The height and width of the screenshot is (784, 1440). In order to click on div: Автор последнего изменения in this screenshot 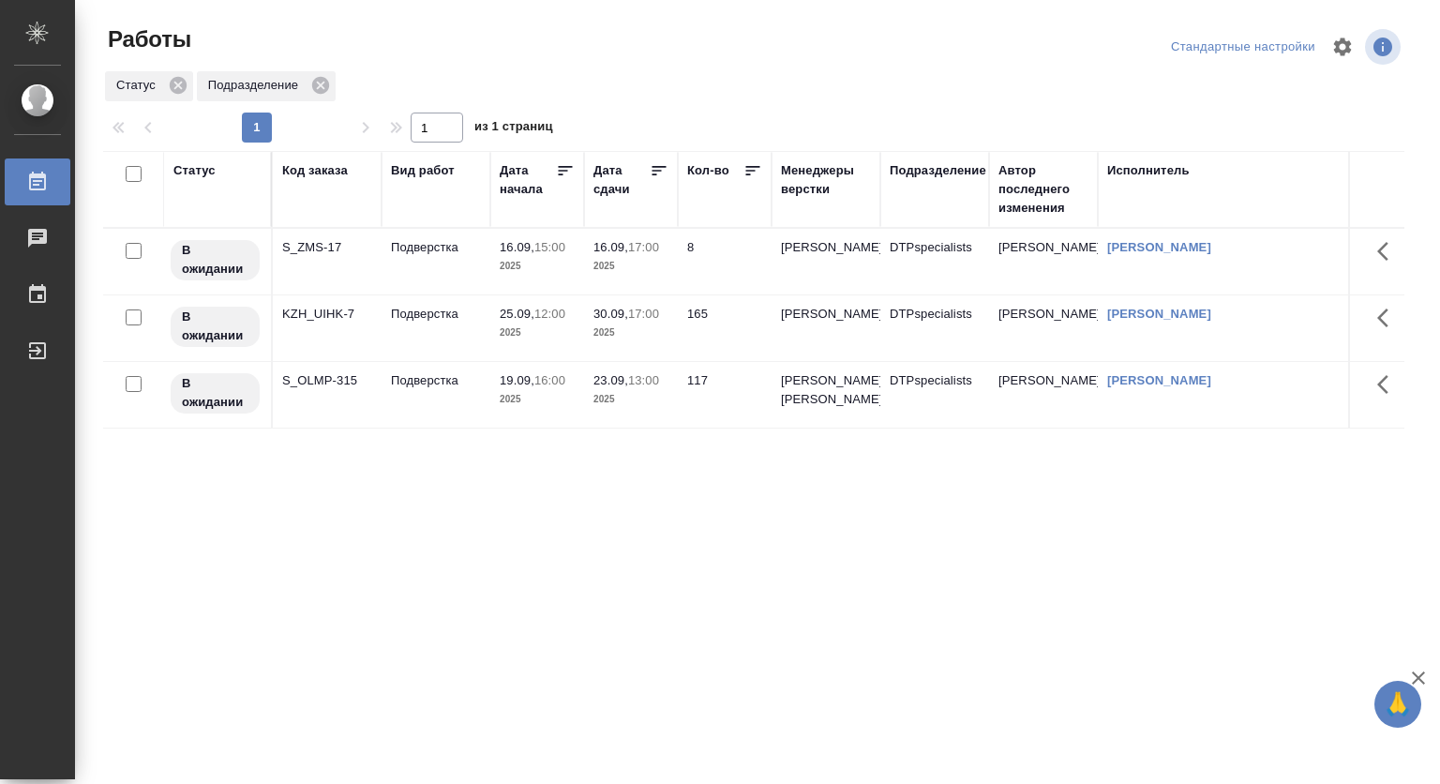, I will do `click(1044, 189)`.